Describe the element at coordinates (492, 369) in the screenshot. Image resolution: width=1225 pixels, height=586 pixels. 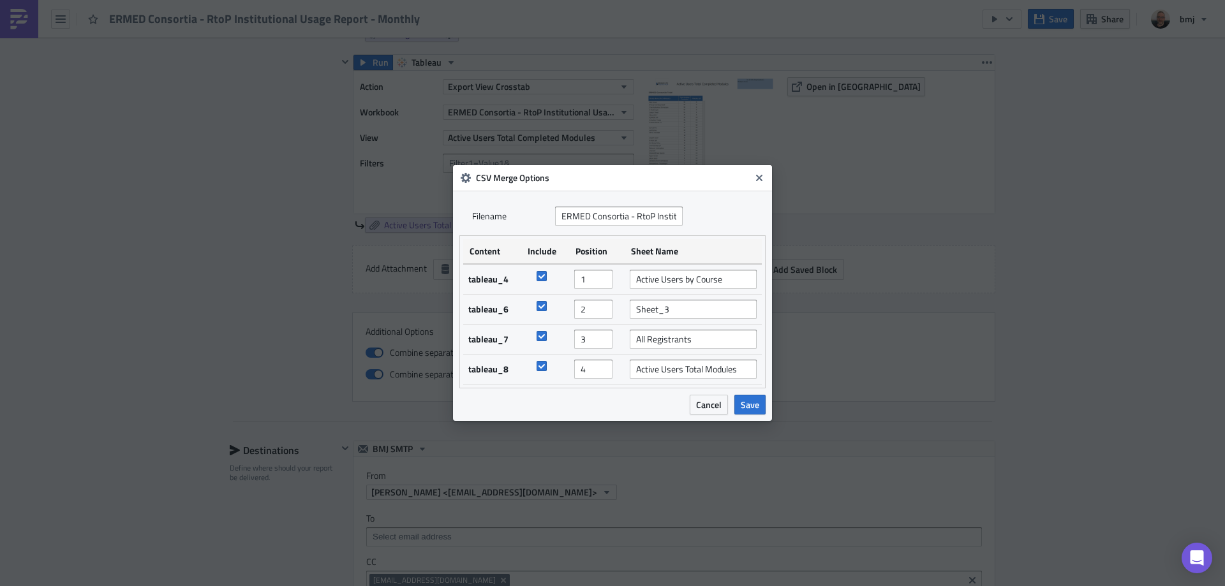
I see `td: tableau_8` at that location.